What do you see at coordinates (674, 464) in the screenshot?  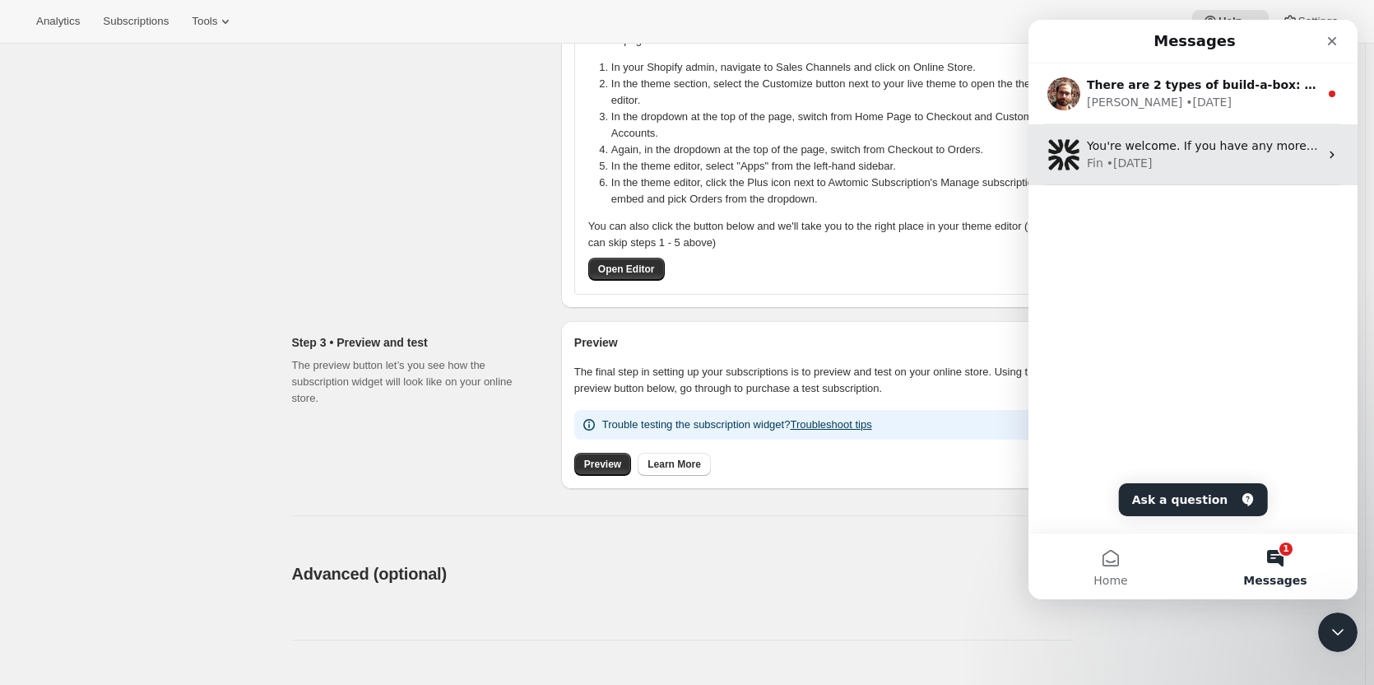 I see `a: Learn More` at bounding box center [674, 464].